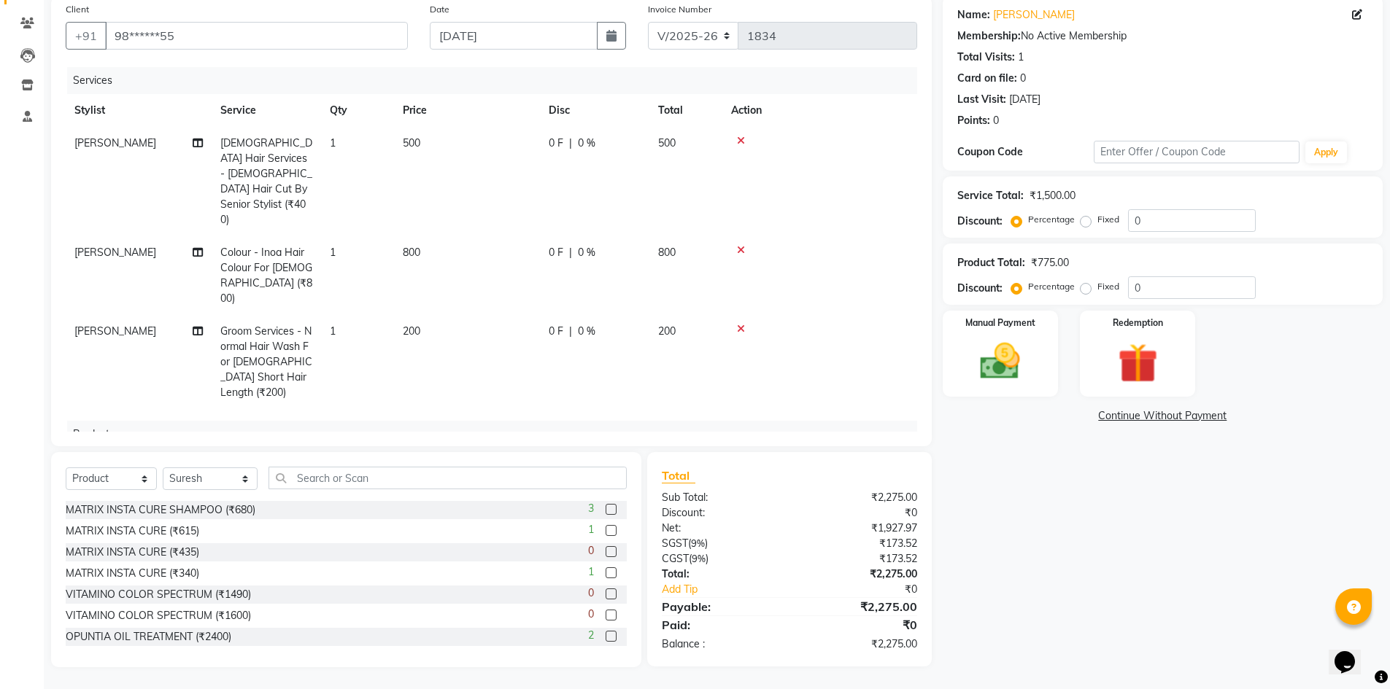 This screenshot has width=1390, height=689. What do you see at coordinates (720, 625) in the screenshot?
I see `div: Paid:` at bounding box center [720, 625].